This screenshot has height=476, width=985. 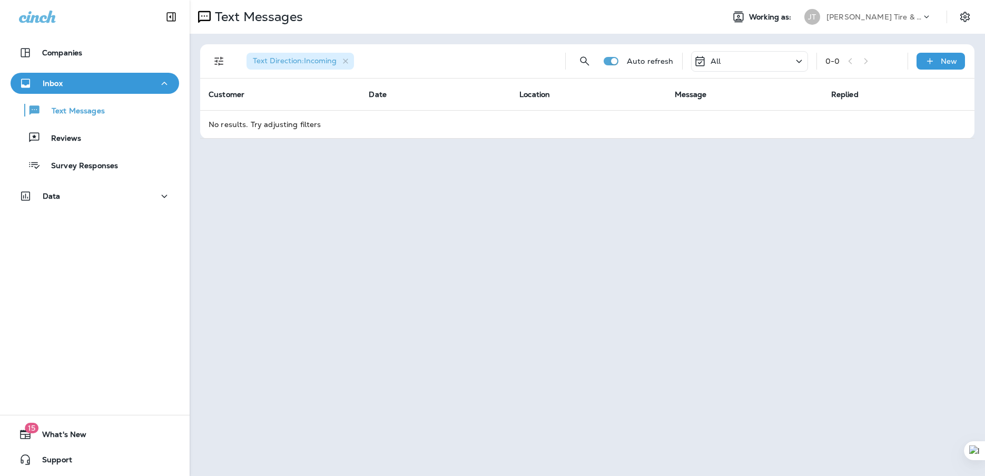 What do you see at coordinates (716, 61) in the screenshot?
I see `p: All` at bounding box center [716, 61].